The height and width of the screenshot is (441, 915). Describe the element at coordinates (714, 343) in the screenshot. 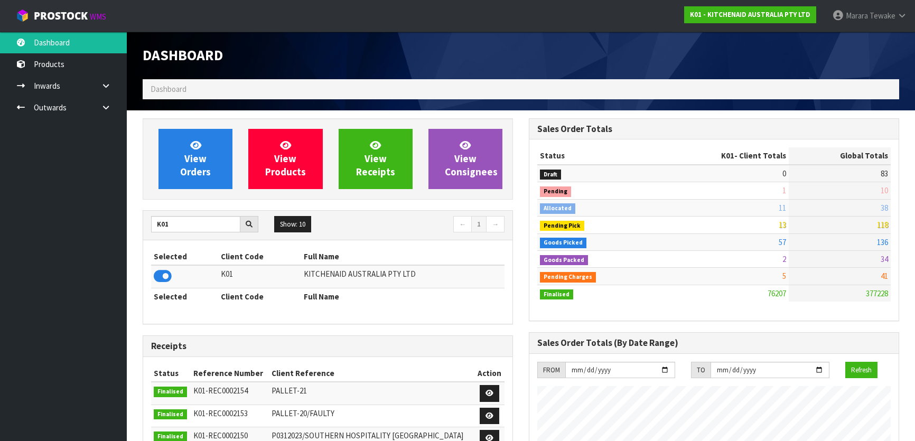

I see `h3: Sales Order Totals (By Date Range)` at that location.